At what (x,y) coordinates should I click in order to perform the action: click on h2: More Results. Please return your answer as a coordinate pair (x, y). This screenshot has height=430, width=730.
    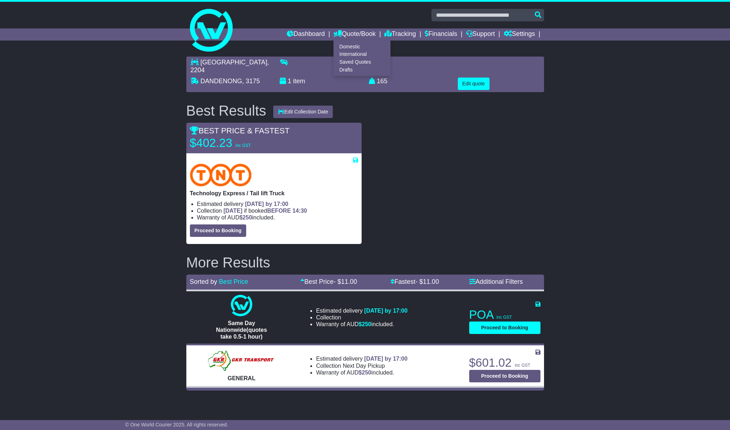
    Looking at the image, I should click on (365, 263).